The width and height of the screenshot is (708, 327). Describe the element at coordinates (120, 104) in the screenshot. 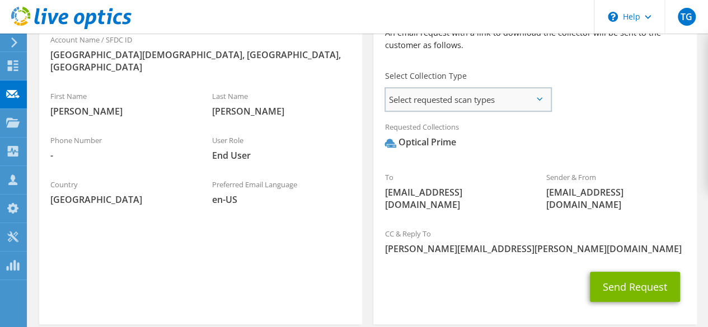

I see `div: First Name` at that location.